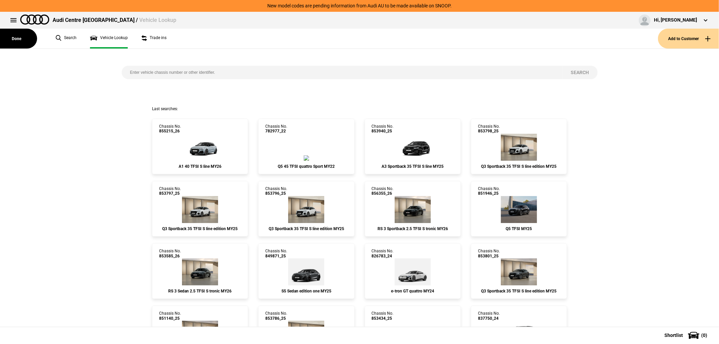 Image resolution: width=719 pixels, height=344 pixels. What do you see at coordinates (276, 131) in the screenshot?
I see `span: 782977_22` at bounding box center [276, 131].